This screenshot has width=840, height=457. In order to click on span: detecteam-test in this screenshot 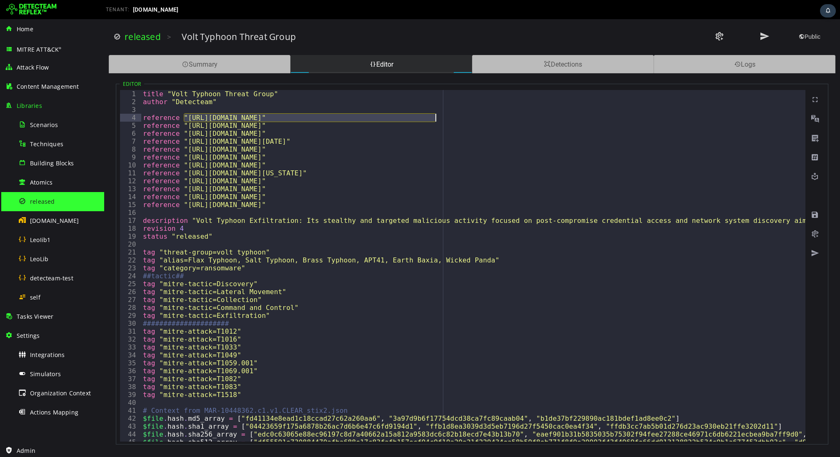, I will do `click(52, 278)`.